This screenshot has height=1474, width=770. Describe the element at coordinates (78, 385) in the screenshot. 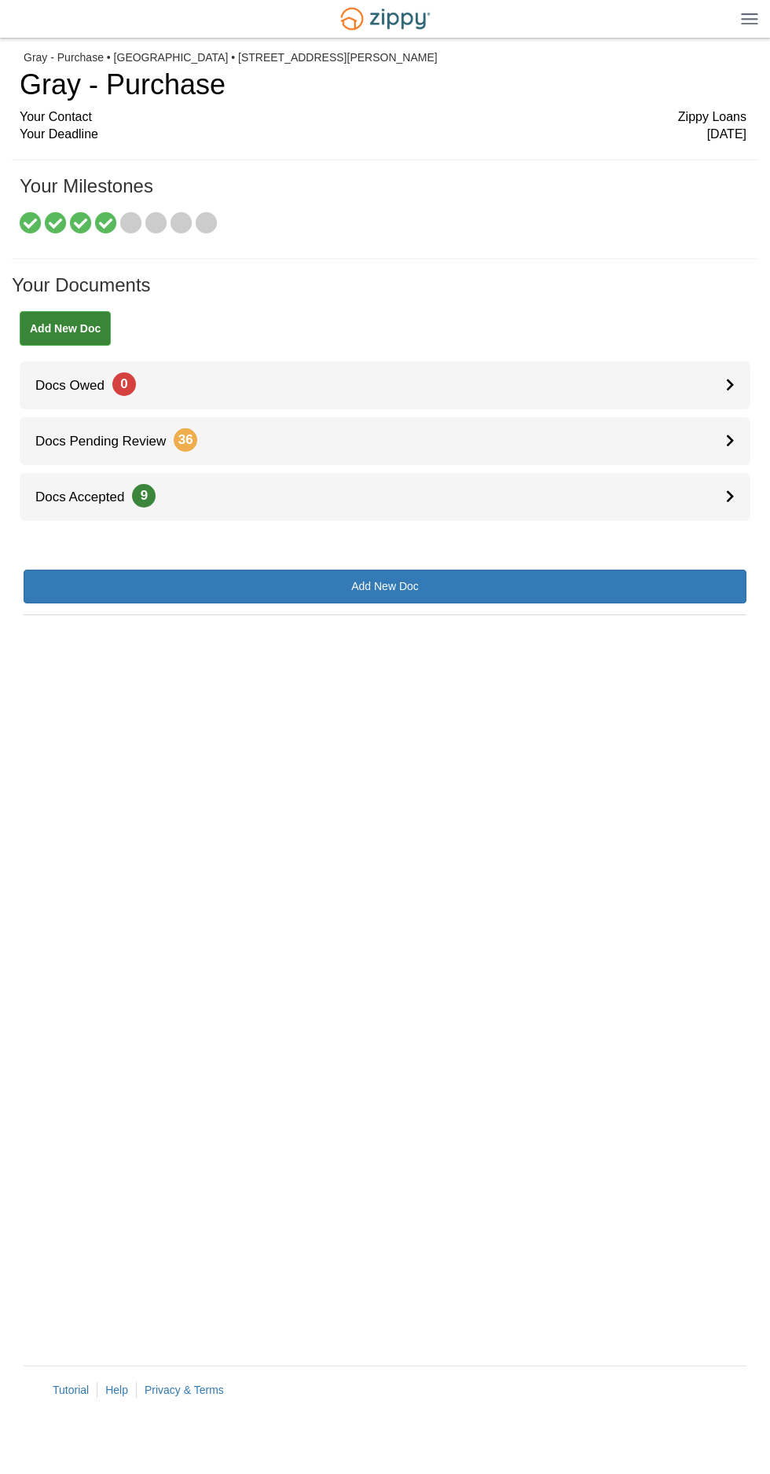

I see `span: Docs Owed` at that location.